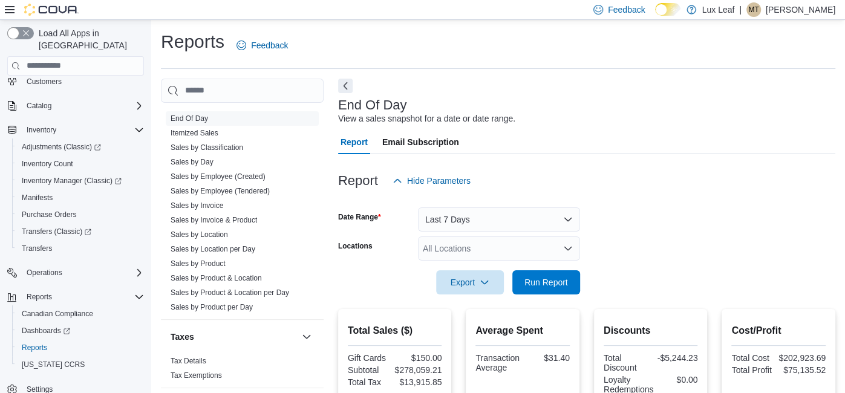  Describe the element at coordinates (51, 10) in the screenshot. I see `img: Cova` at that location.